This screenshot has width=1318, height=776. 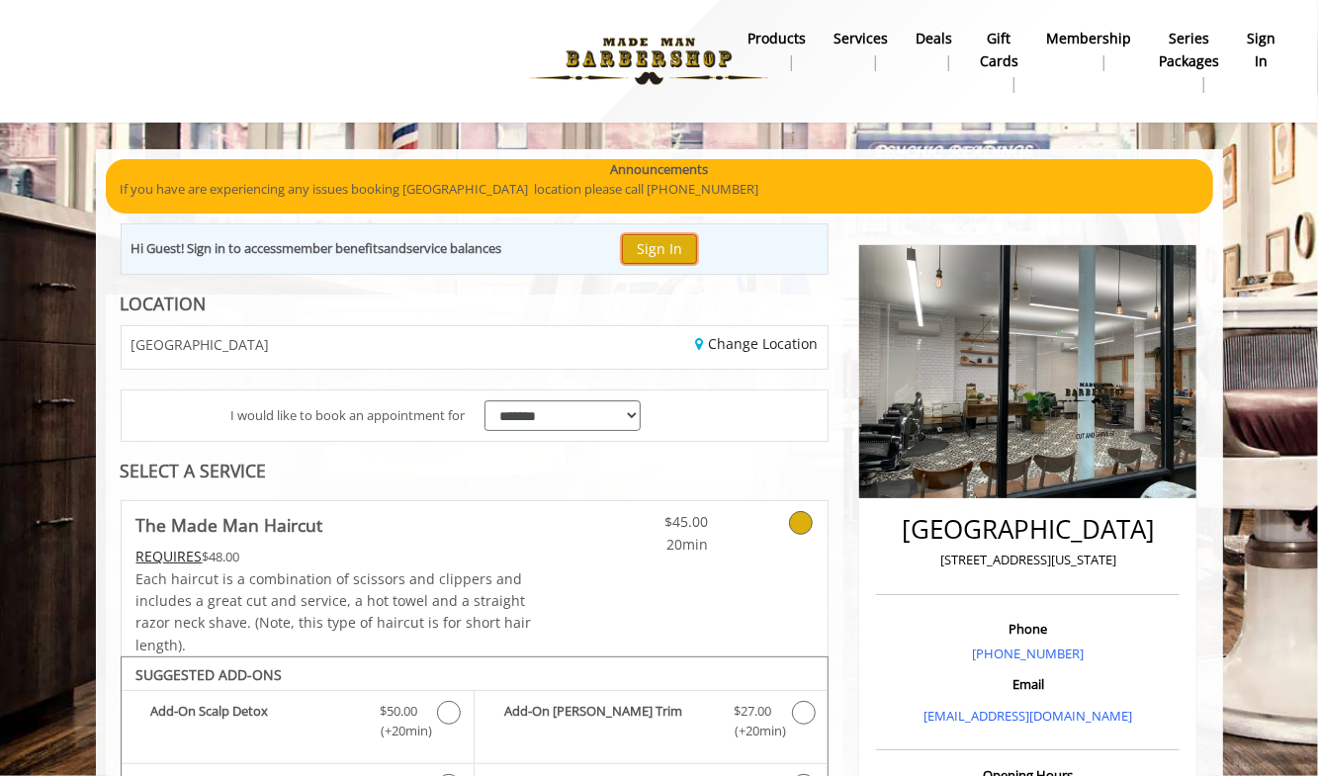 What do you see at coordinates (860, 50) in the screenshot?
I see `a: ServicesServices` at bounding box center [860, 50].